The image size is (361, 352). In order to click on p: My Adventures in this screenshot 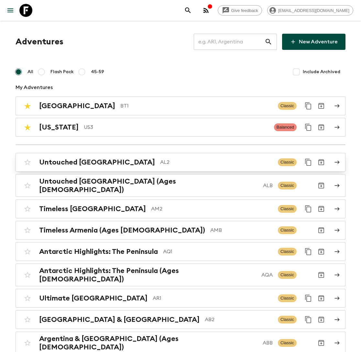, I will do `click(180, 87)`.